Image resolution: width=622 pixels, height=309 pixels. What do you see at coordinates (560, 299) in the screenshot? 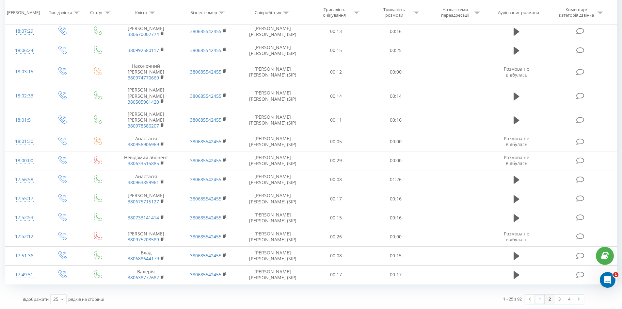
I see `a: 3` at bounding box center [560, 299].